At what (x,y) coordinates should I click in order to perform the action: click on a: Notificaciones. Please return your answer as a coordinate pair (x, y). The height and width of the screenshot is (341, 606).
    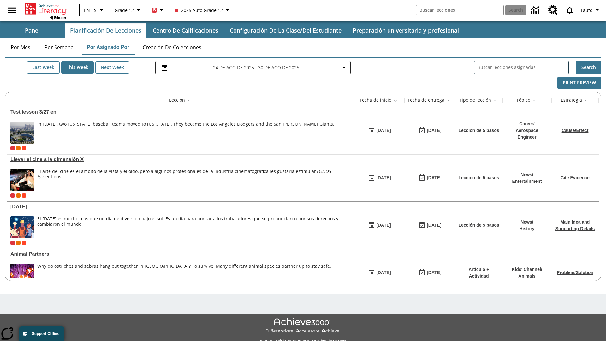
    Looking at the image, I should click on (570, 10).